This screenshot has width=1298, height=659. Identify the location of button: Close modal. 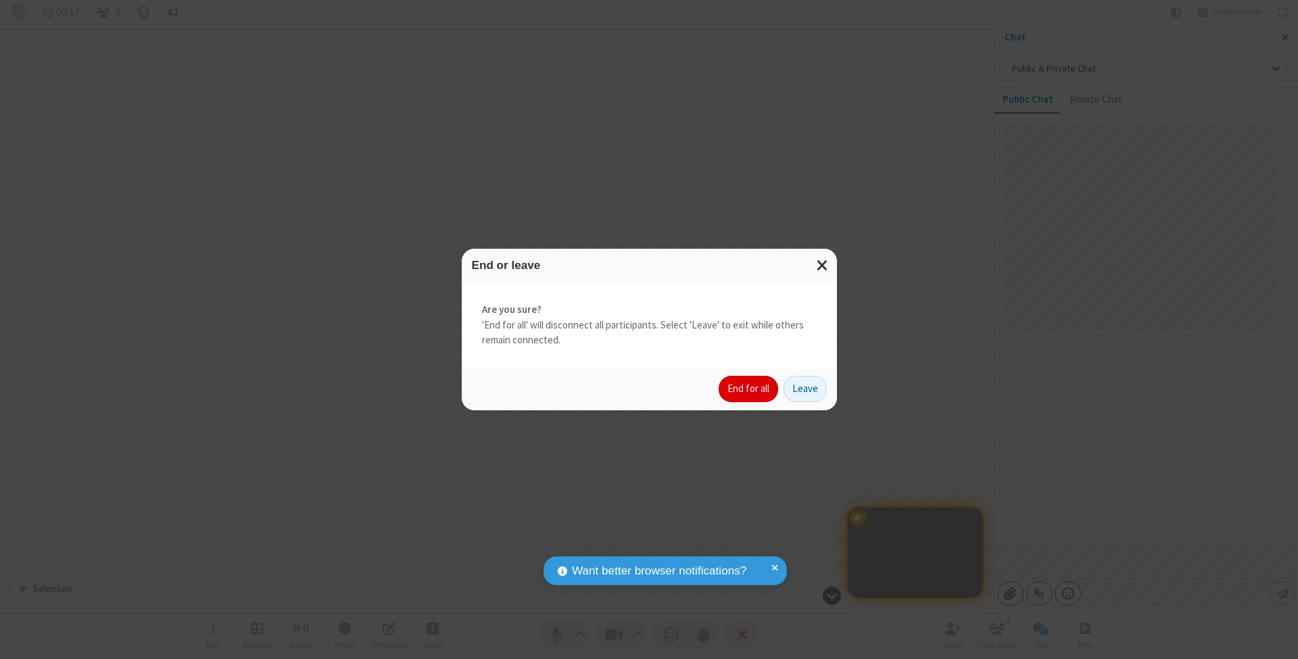
(822, 265).